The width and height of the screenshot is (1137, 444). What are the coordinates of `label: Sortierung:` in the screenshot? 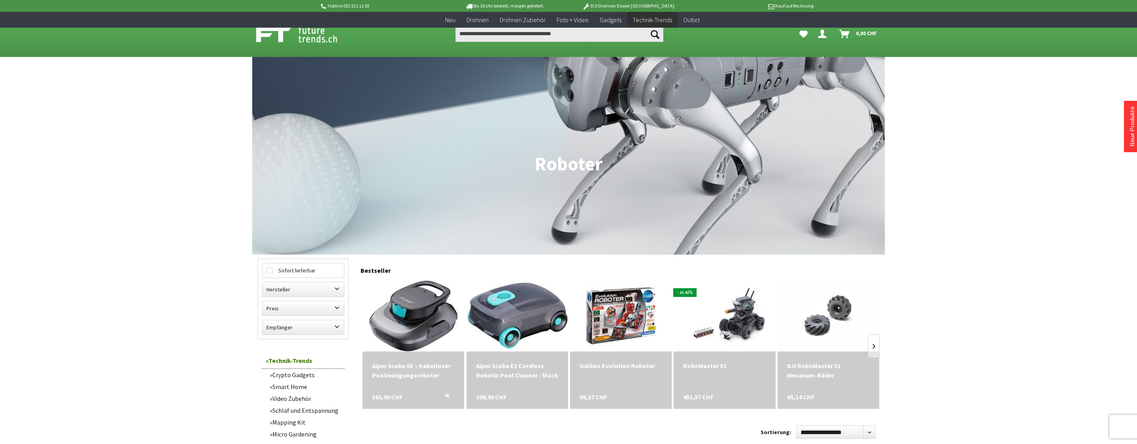 It's located at (776, 432).